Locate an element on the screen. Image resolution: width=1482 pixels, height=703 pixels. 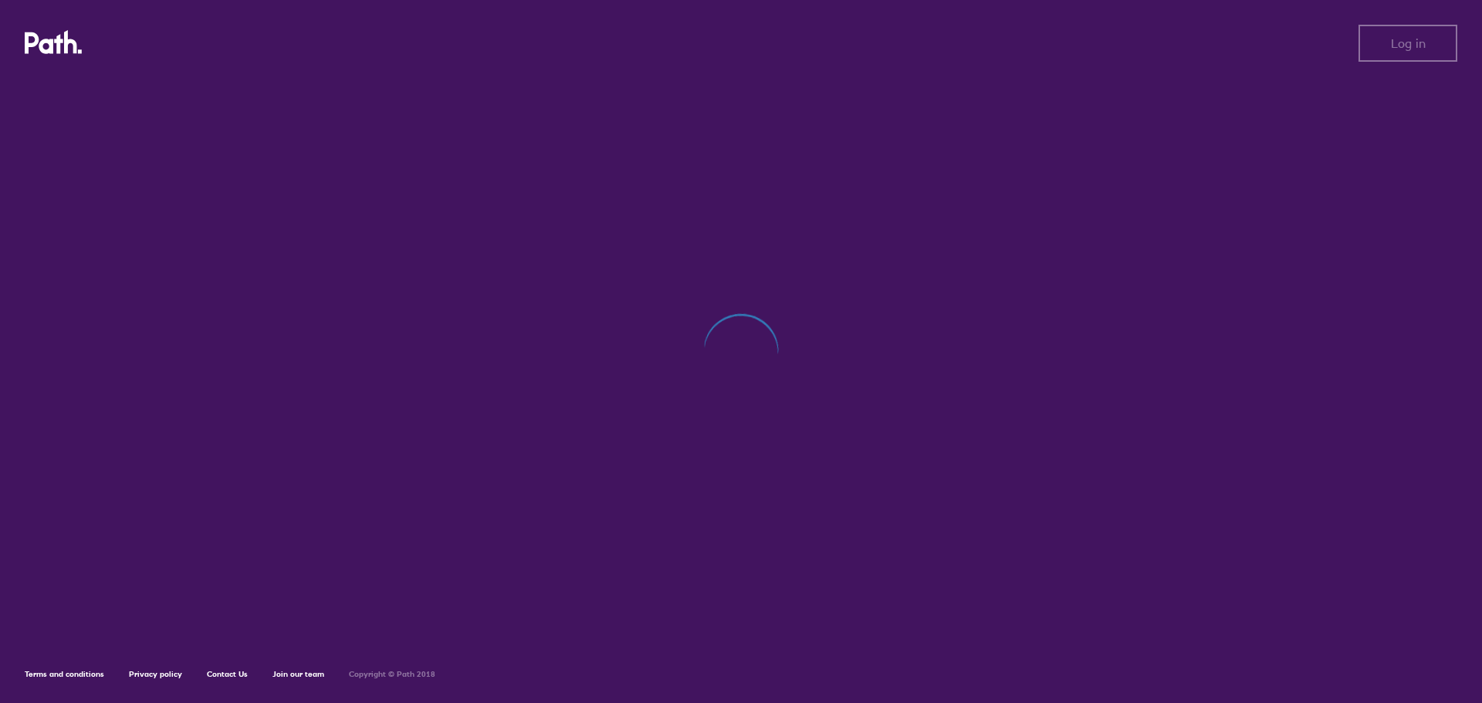
a: Terms and conditions is located at coordinates (64, 674).